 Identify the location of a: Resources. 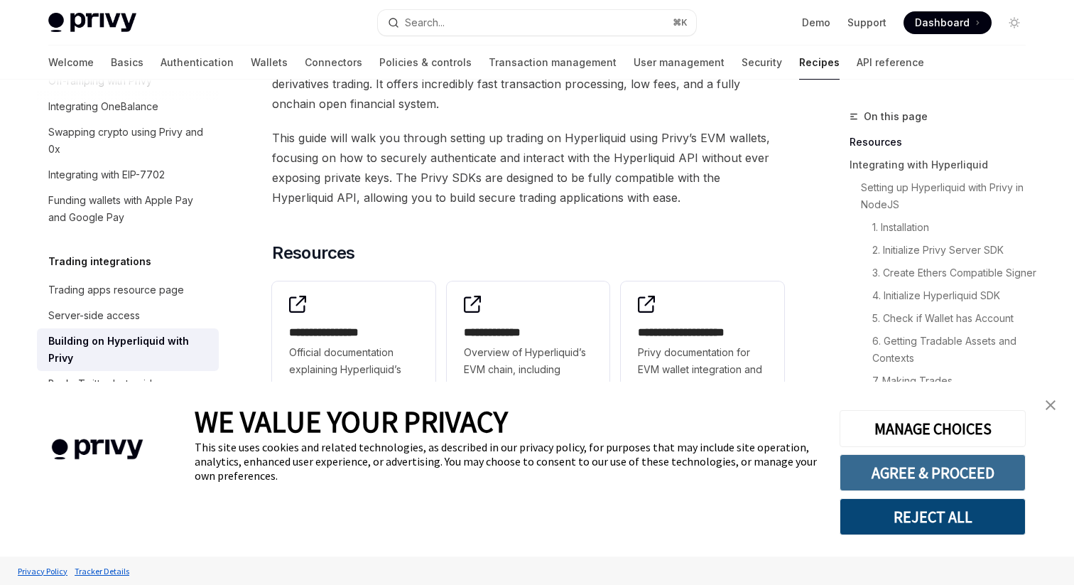
(943, 142).